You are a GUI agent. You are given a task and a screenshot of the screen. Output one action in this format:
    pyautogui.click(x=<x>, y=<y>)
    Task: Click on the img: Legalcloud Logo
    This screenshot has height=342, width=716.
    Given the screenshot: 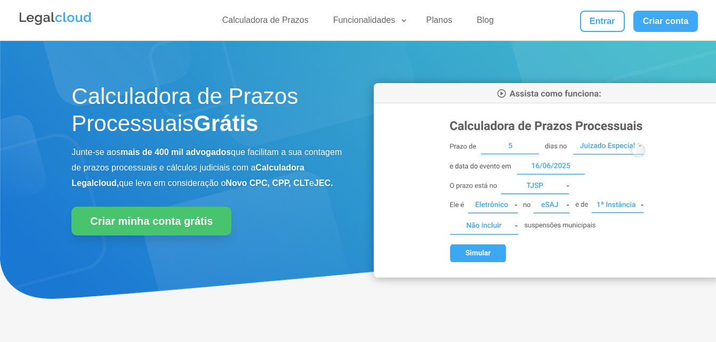 What is the action you would take?
    pyautogui.click(x=55, y=19)
    